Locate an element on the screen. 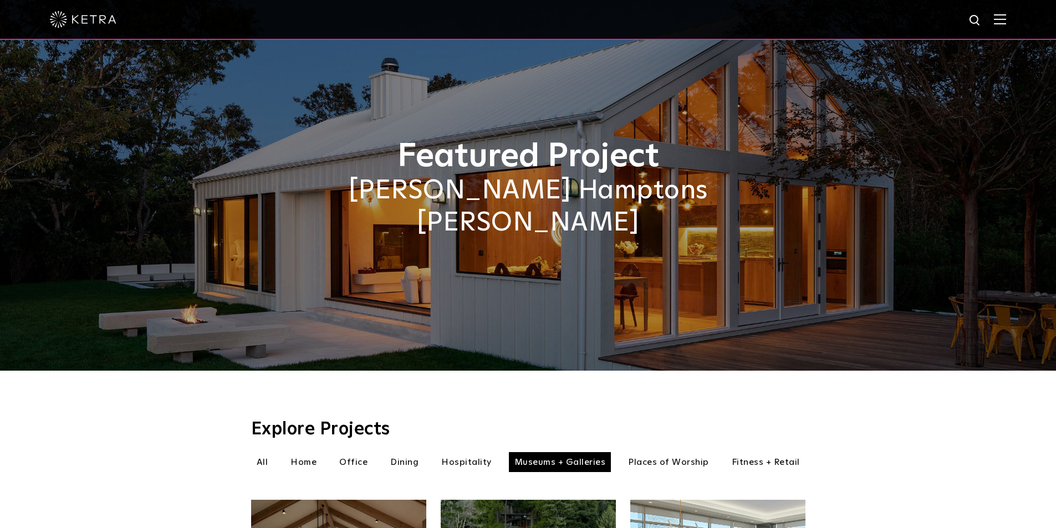 The width and height of the screenshot is (1056, 528). li: Hospitality is located at coordinates (466, 462).